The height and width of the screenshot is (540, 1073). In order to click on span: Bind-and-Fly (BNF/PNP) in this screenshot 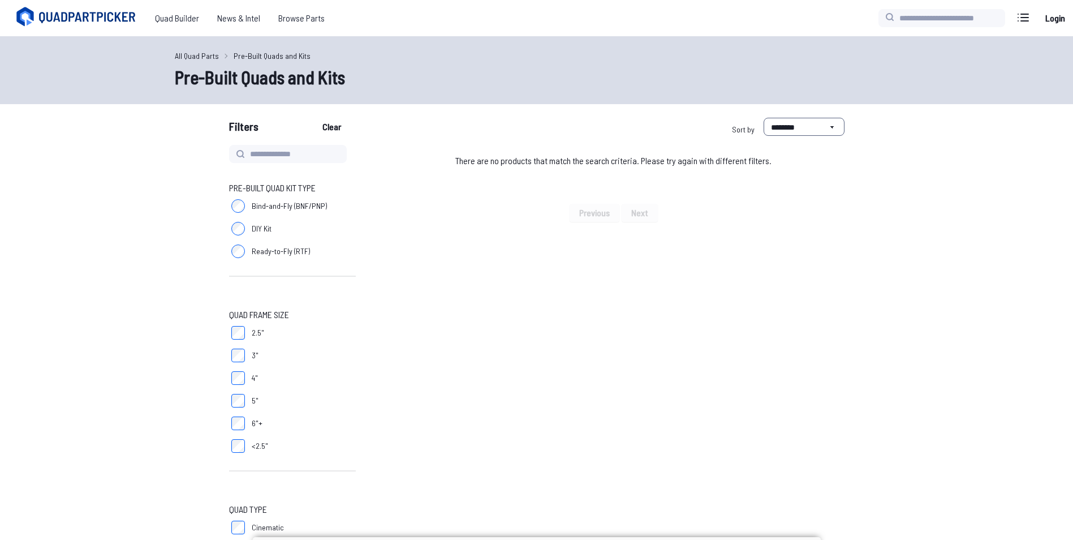, I will do `click(289, 206)`.